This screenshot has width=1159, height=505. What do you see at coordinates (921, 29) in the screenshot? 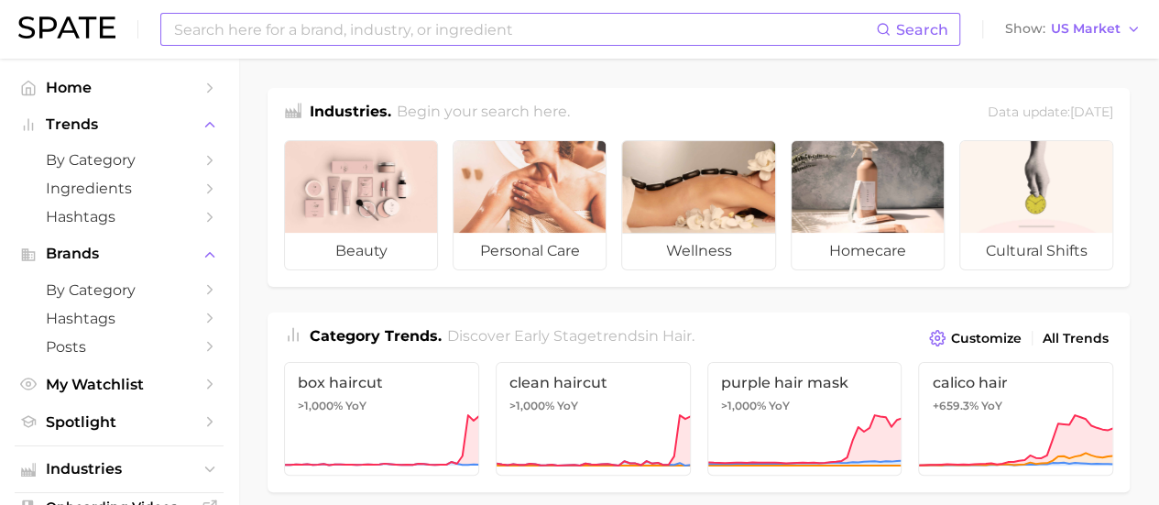
I see `span: Search` at bounding box center [921, 29].